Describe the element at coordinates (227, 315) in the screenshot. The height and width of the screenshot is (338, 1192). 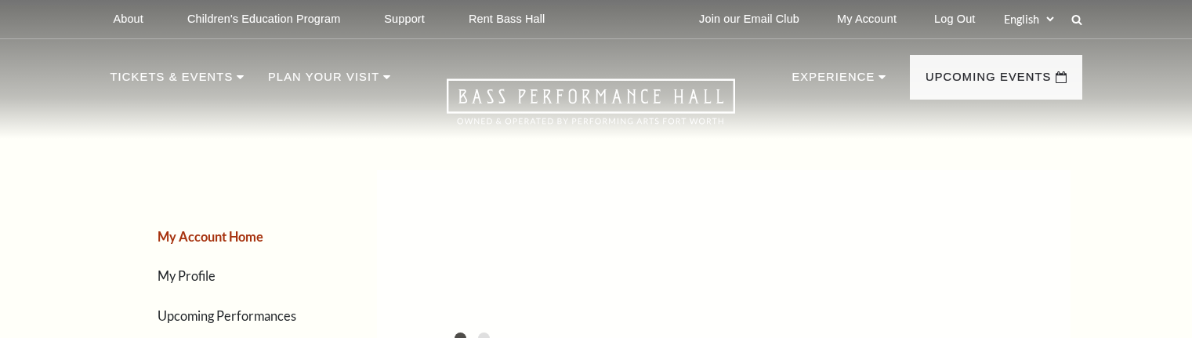
I see `a: Upcoming Performances` at that location.